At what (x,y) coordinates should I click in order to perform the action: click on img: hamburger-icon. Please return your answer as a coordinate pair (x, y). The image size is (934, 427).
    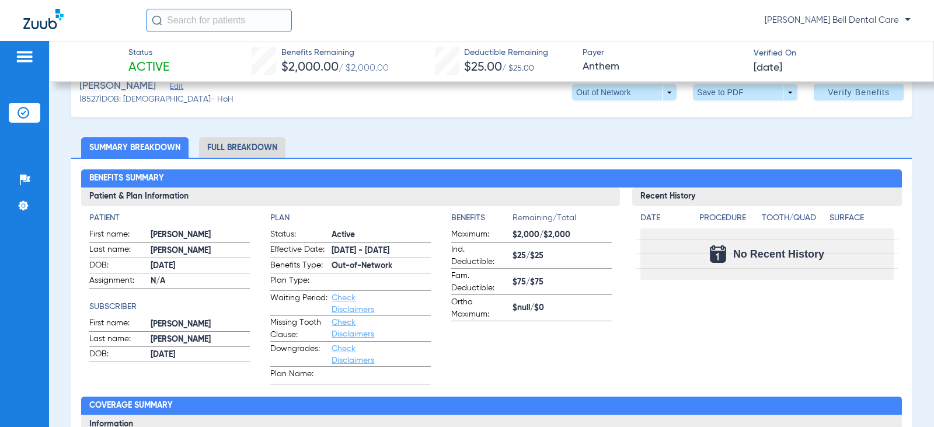
    Looking at the image, I should click on (25, 57).